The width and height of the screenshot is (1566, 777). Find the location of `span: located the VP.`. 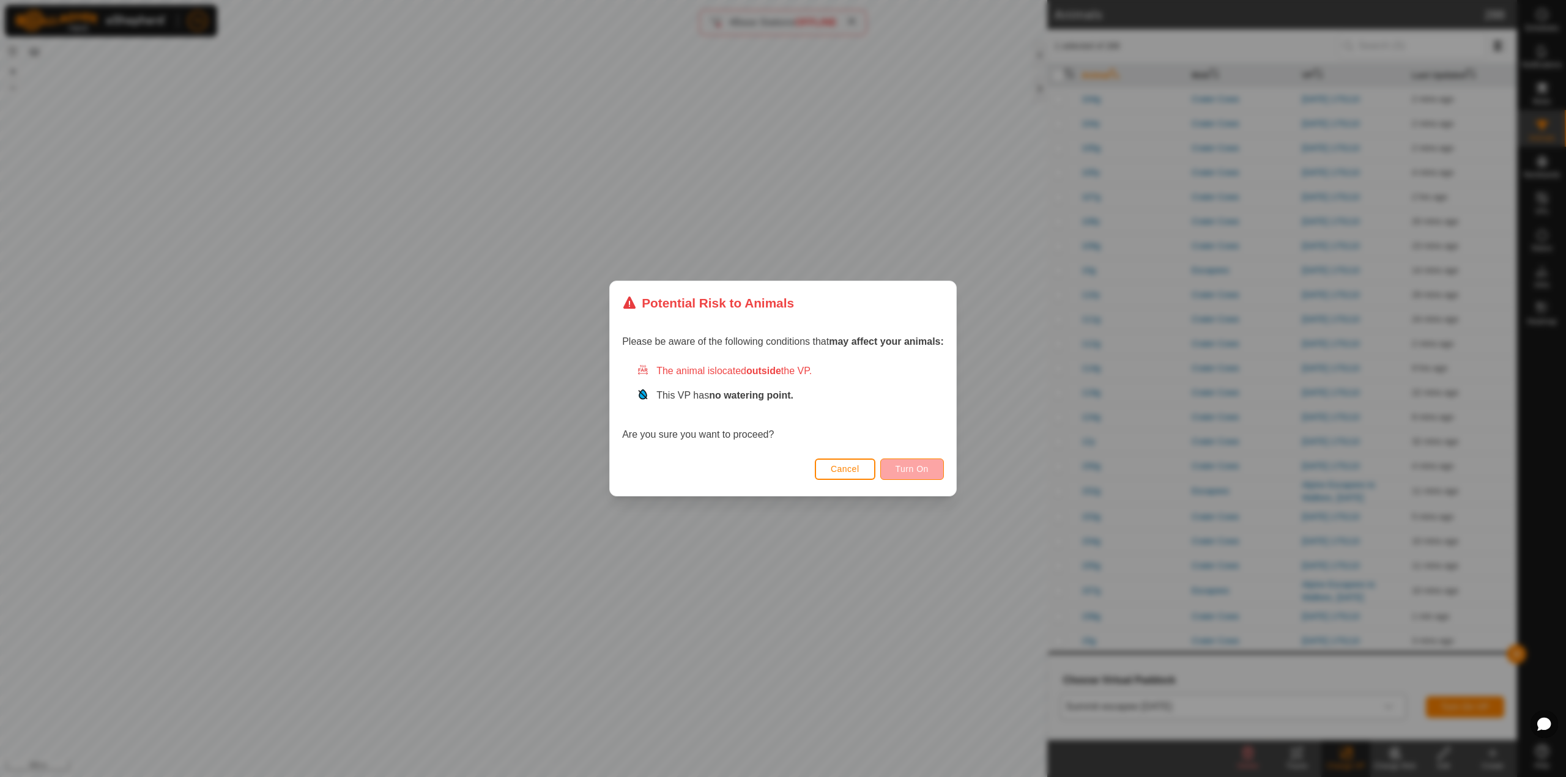

span: located the VP. is located at coordinates (763, 371).